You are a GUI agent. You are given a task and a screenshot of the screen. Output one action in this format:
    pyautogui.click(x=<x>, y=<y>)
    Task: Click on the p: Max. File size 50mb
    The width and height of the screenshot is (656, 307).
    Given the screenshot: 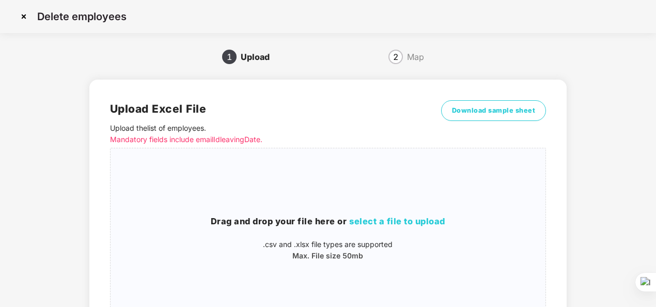 What is the action you would take?
    pyautogui.click(x=328, y=256)
    